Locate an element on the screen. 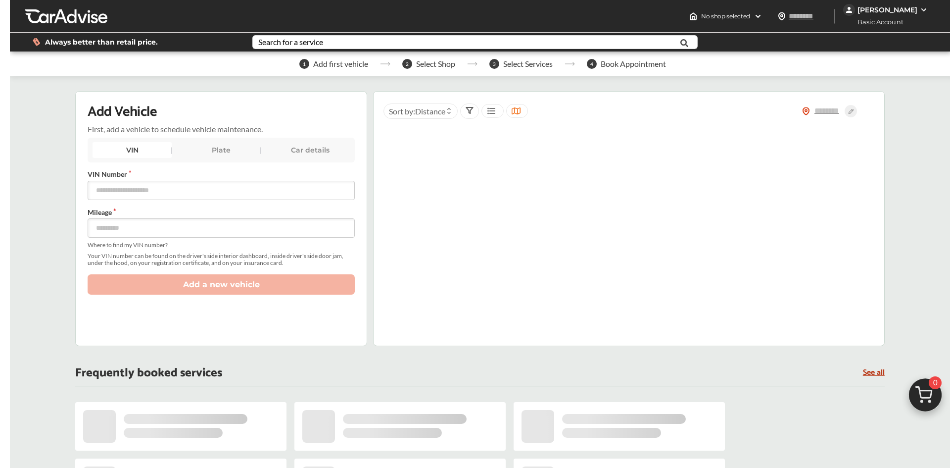 This screenshot has width=950, height=468. img: cart_icon.3d0951e8.svg is located at coordinates (926, 397).